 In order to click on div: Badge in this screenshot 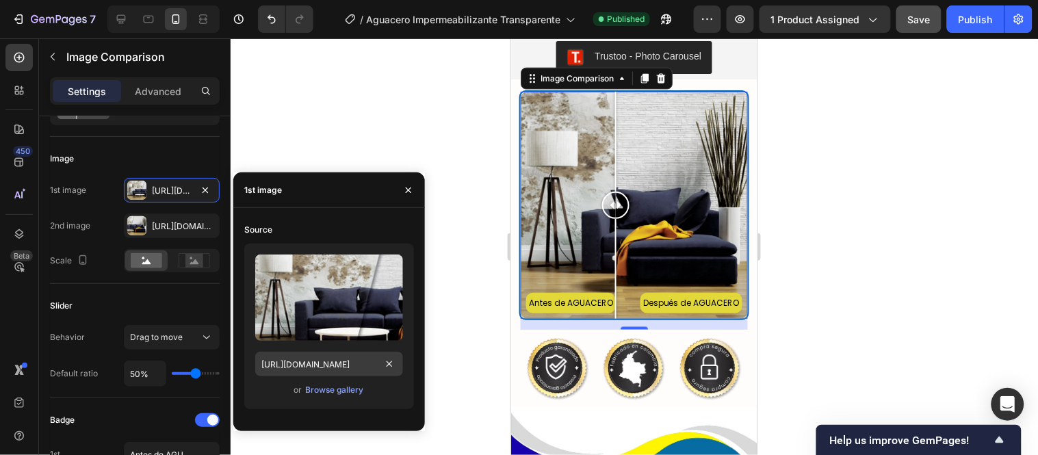, I will do `click(62, 420)`.